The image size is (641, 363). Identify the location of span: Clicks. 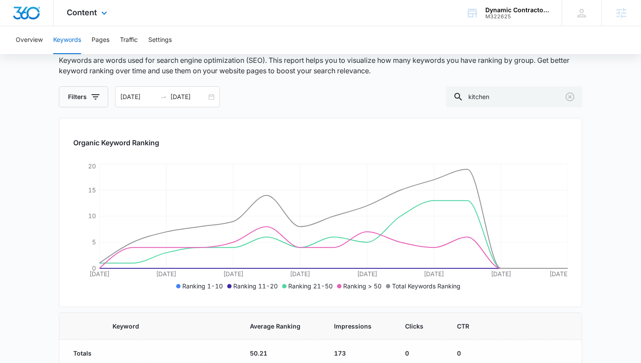
(415, 326).